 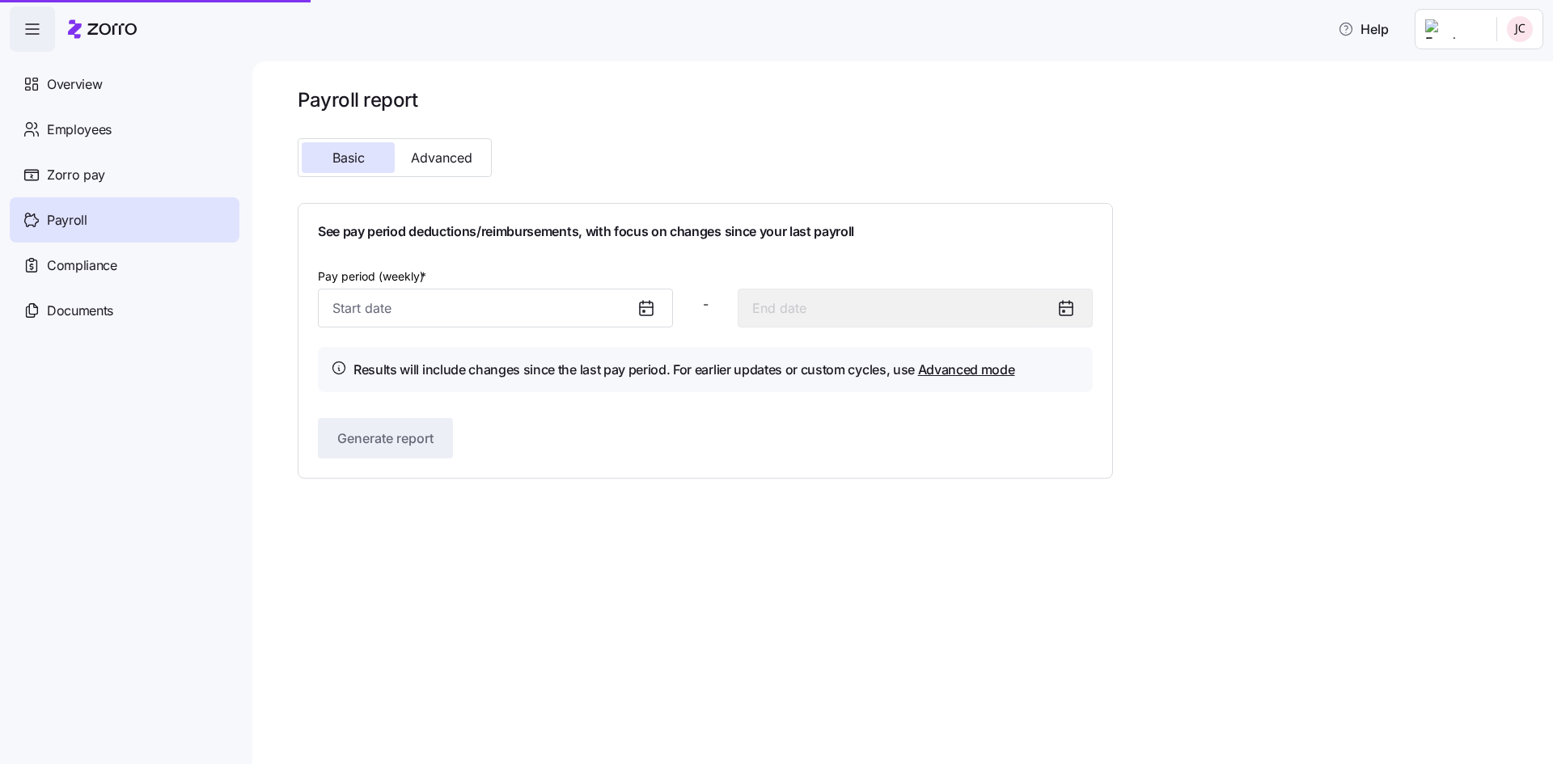 What do you see at coordinates (125, 220) in the screenshot?
I see `a: Payroll` at bounding box center [125, 220].